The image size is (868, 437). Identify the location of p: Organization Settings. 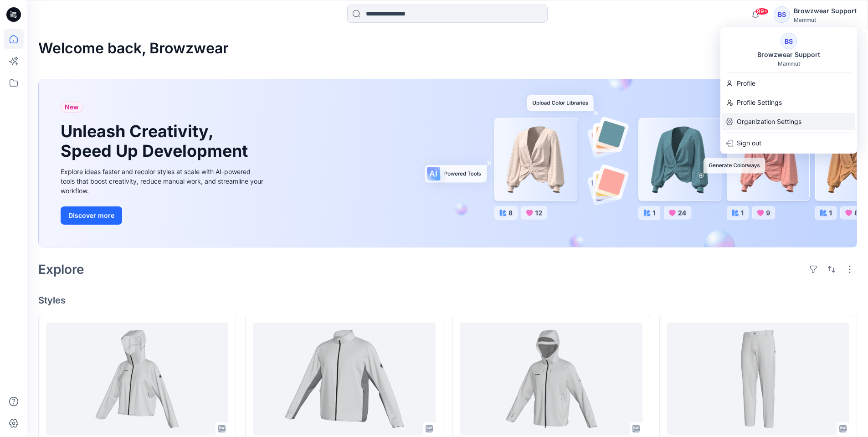
(769, 122).